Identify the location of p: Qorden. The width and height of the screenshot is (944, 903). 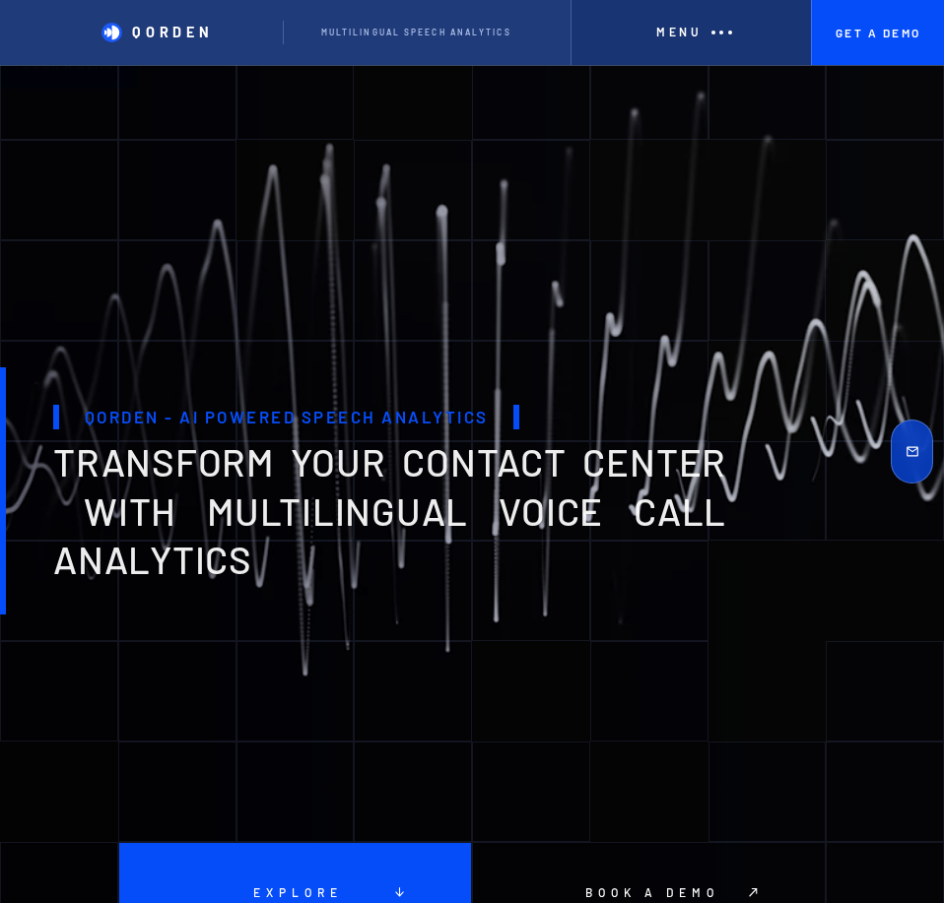
(172, 32).